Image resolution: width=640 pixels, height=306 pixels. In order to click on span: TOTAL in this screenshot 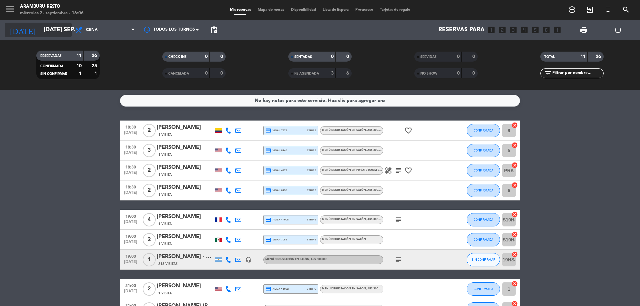, I will do `click(549, 57)`.